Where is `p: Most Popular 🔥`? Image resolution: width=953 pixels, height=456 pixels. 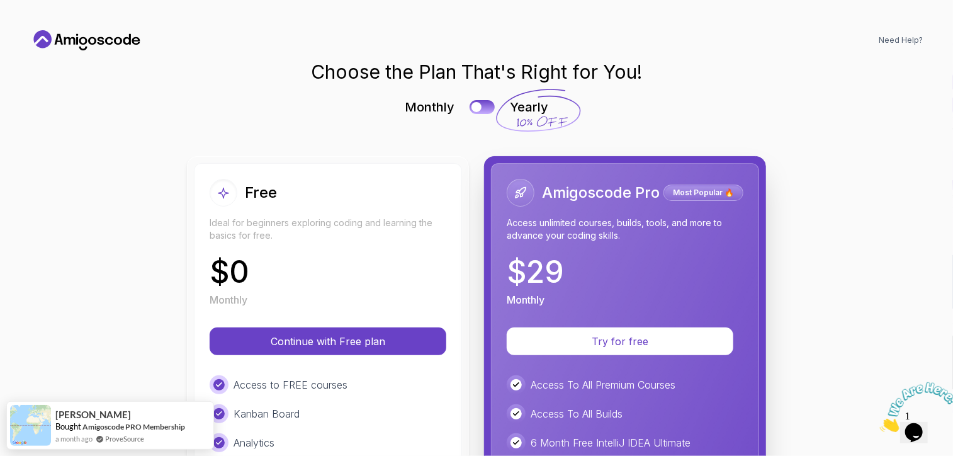 p: Most Popular 🔥 is located at coordinates (703, 193).